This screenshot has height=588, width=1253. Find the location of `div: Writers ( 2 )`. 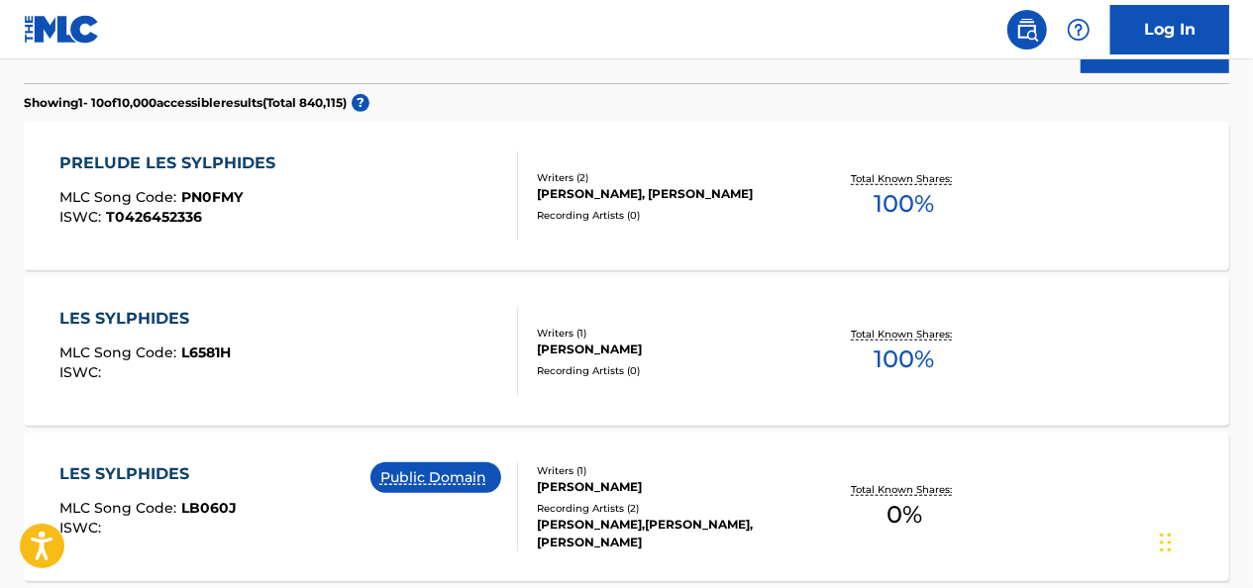

div: Writers ( 2 ) is located at coordinates (671, 177).